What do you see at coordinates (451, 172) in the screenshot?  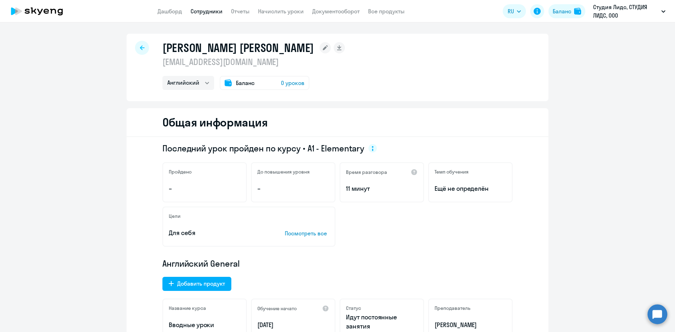 I see `h5: Темп обучения` at bounding box center [451, 172].